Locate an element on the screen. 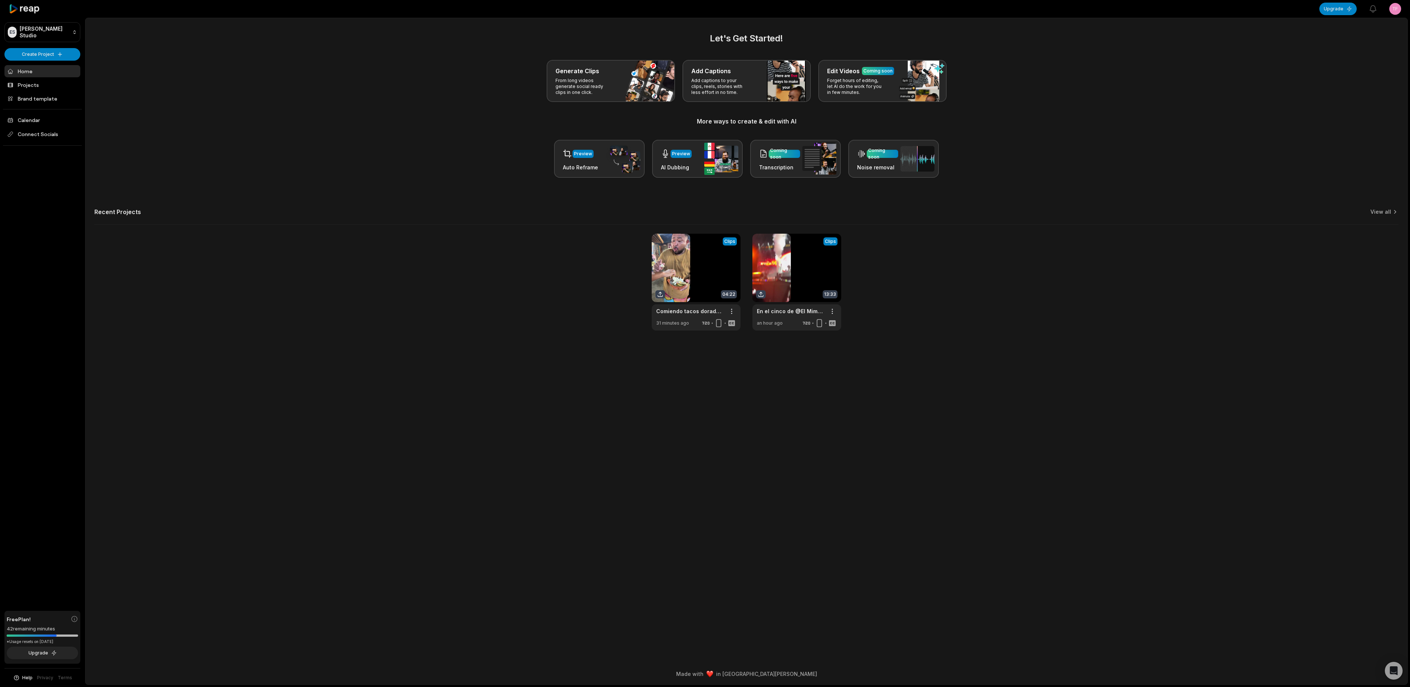 This screenshot has height=687, width=1410. a: En el cinco de @El Mimoso 🗣️🎤 is located at coordinates (791, 311).